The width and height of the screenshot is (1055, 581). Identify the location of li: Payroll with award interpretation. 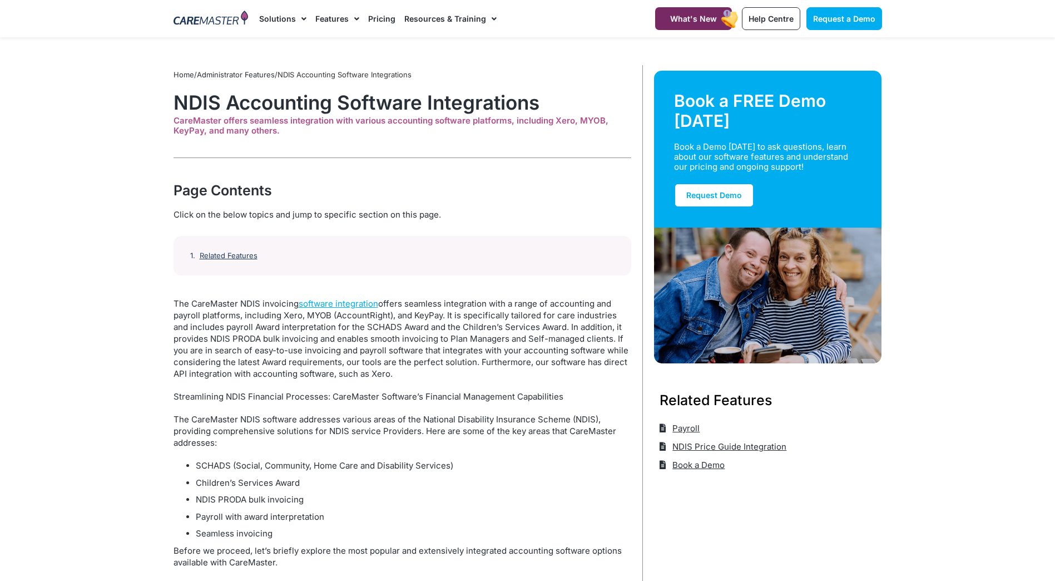
(413, 517).